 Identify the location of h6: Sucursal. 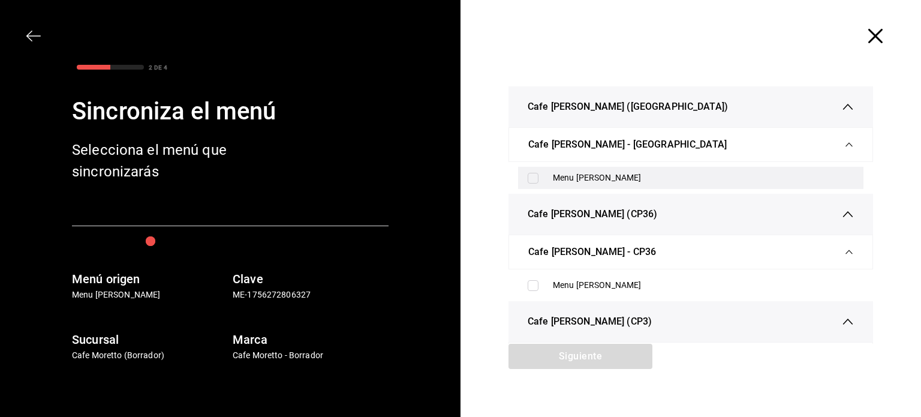
(150, 339).